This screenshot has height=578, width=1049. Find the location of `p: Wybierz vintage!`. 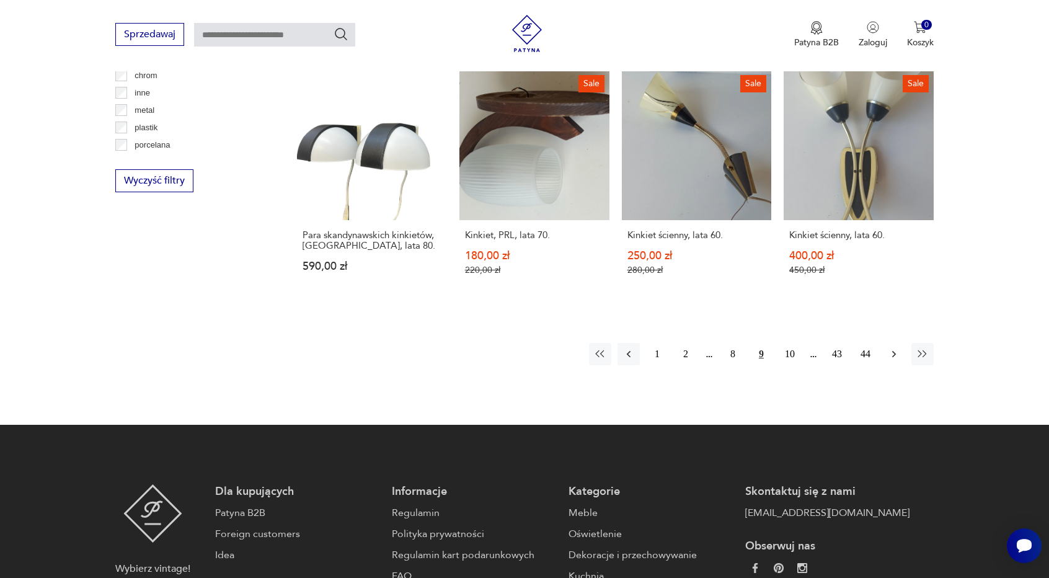

p: Wybierz vintage! is located at coordinates (153, 569).